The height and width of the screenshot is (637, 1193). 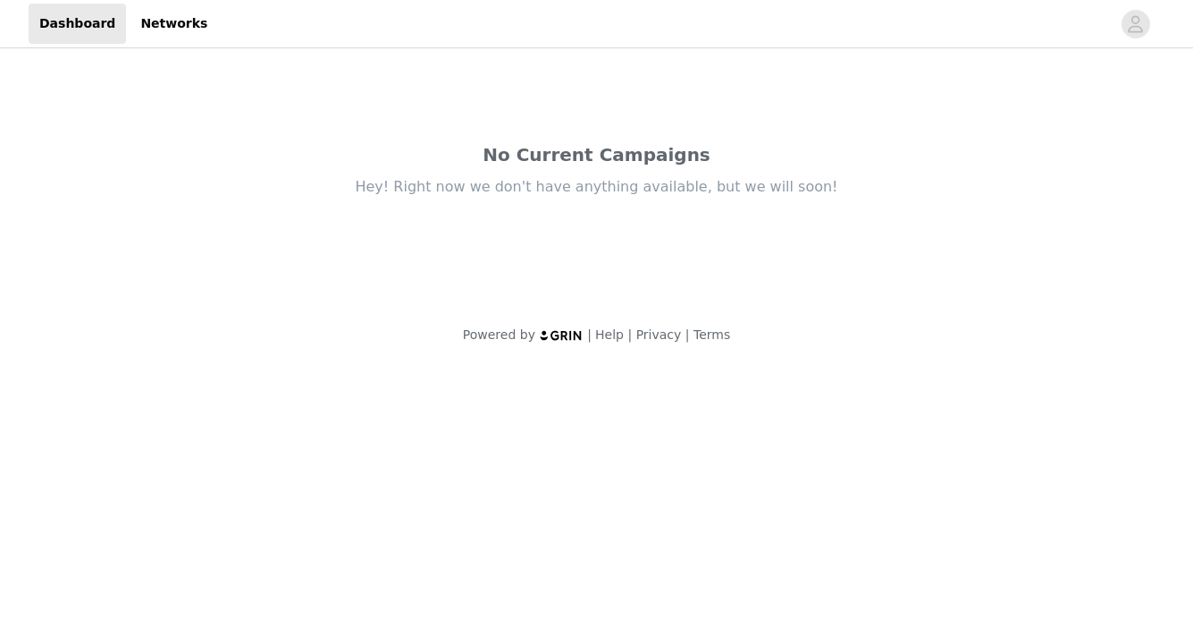 What do you see at coordinates (712, 334) in the screenshot?
I see `a: Terms` at bounding box center [712, 334].